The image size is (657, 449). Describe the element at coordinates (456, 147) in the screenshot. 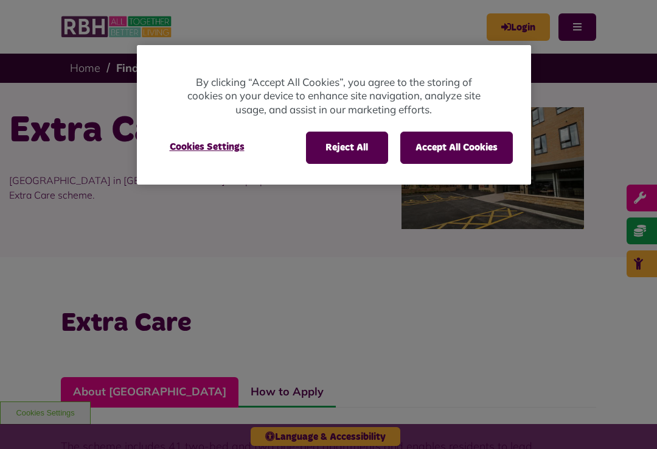

I see `button: Accept All Cookies` at that location.